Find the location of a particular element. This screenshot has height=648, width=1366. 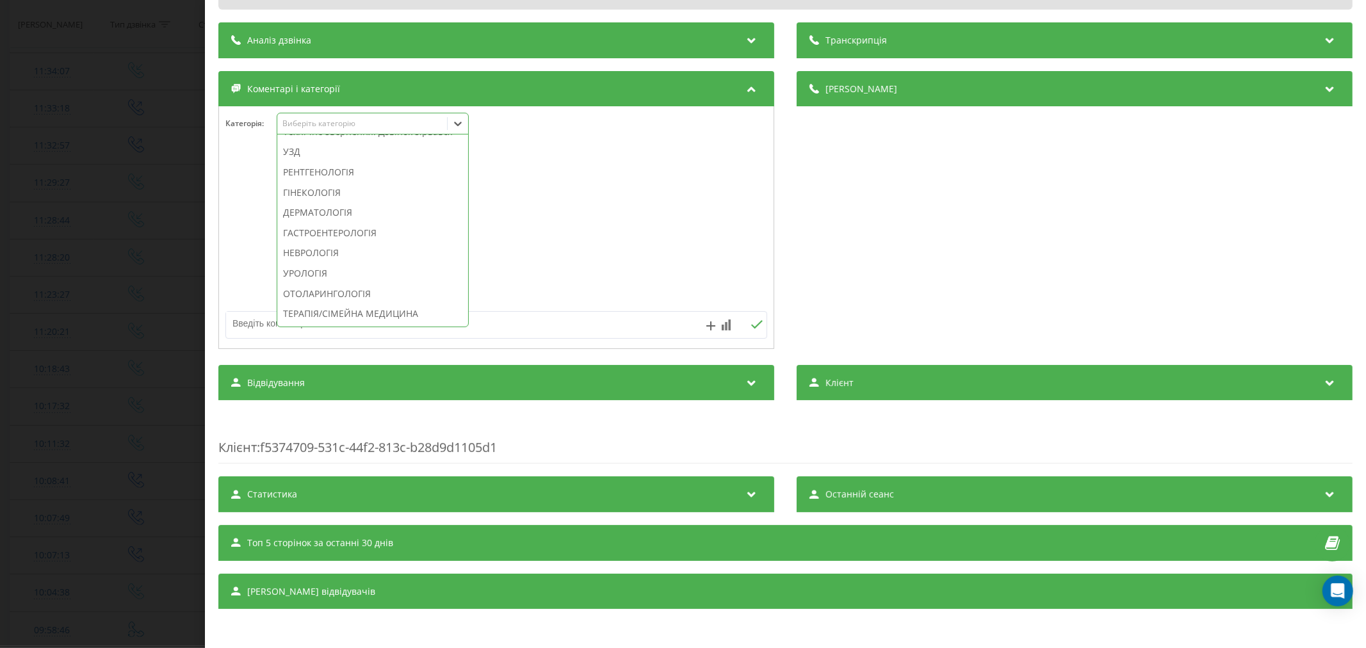

span: Останній сеанс is located at coordinates (859, 494).